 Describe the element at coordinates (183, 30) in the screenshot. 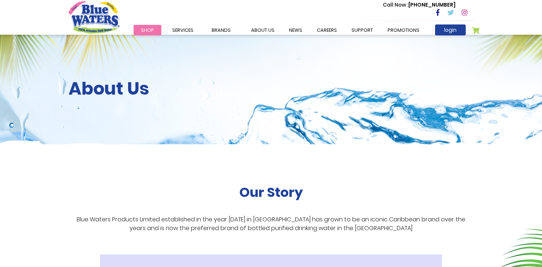

I see `span: Services` at that location.